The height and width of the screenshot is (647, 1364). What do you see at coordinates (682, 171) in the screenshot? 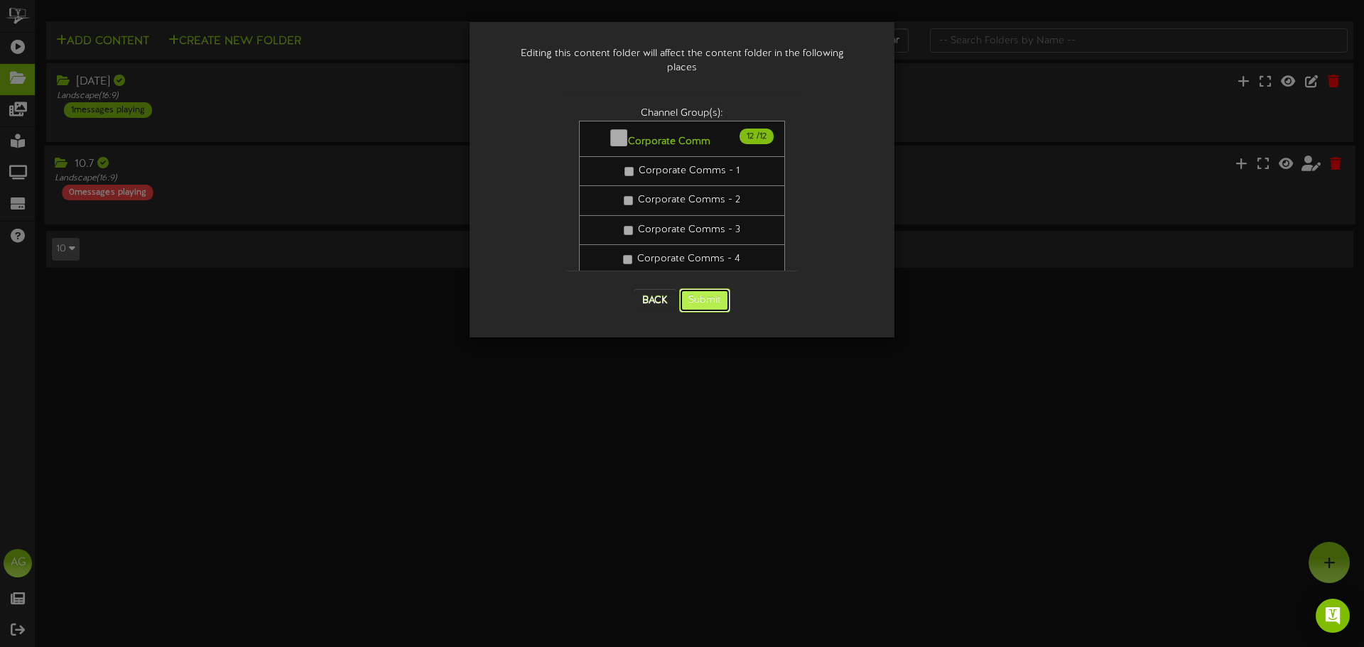
I see `label: Corporate Comms - 1` at bounding box center [682, 171].